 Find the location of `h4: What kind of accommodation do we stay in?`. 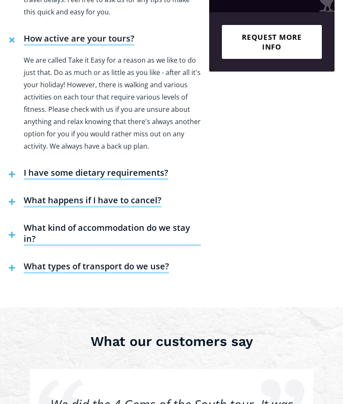

h4: What kind of accommodation do we stay in? is located at coordinates (112, 234).